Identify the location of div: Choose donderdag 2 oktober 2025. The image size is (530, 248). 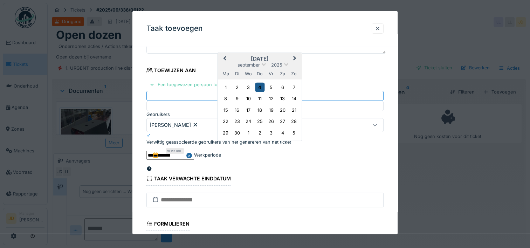
(259, 132).